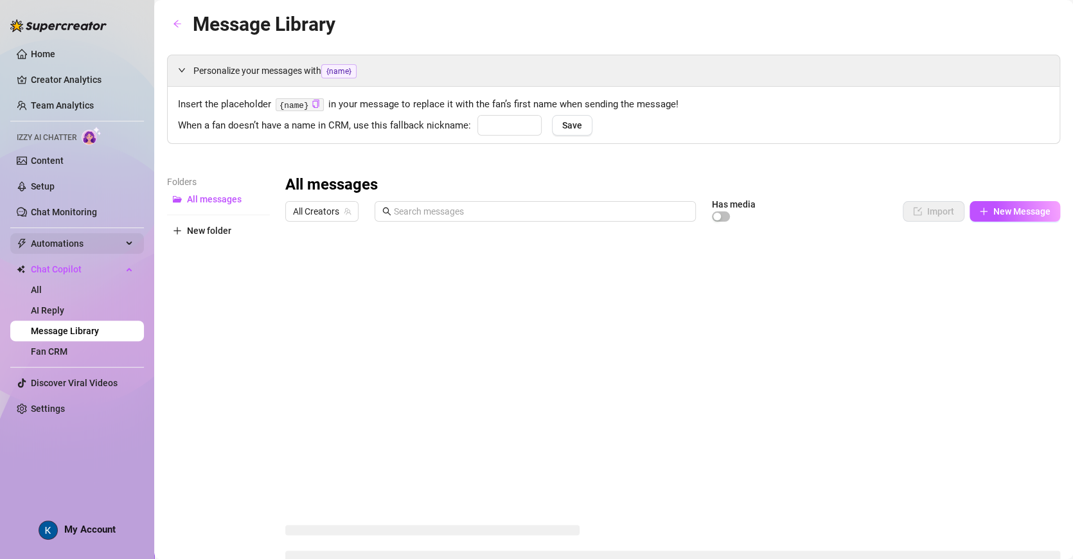 This screenshot has width=1073, height=559. Describe the element at coordinates (218, 199) in the screenshot. I see `button: All messages` at that location.